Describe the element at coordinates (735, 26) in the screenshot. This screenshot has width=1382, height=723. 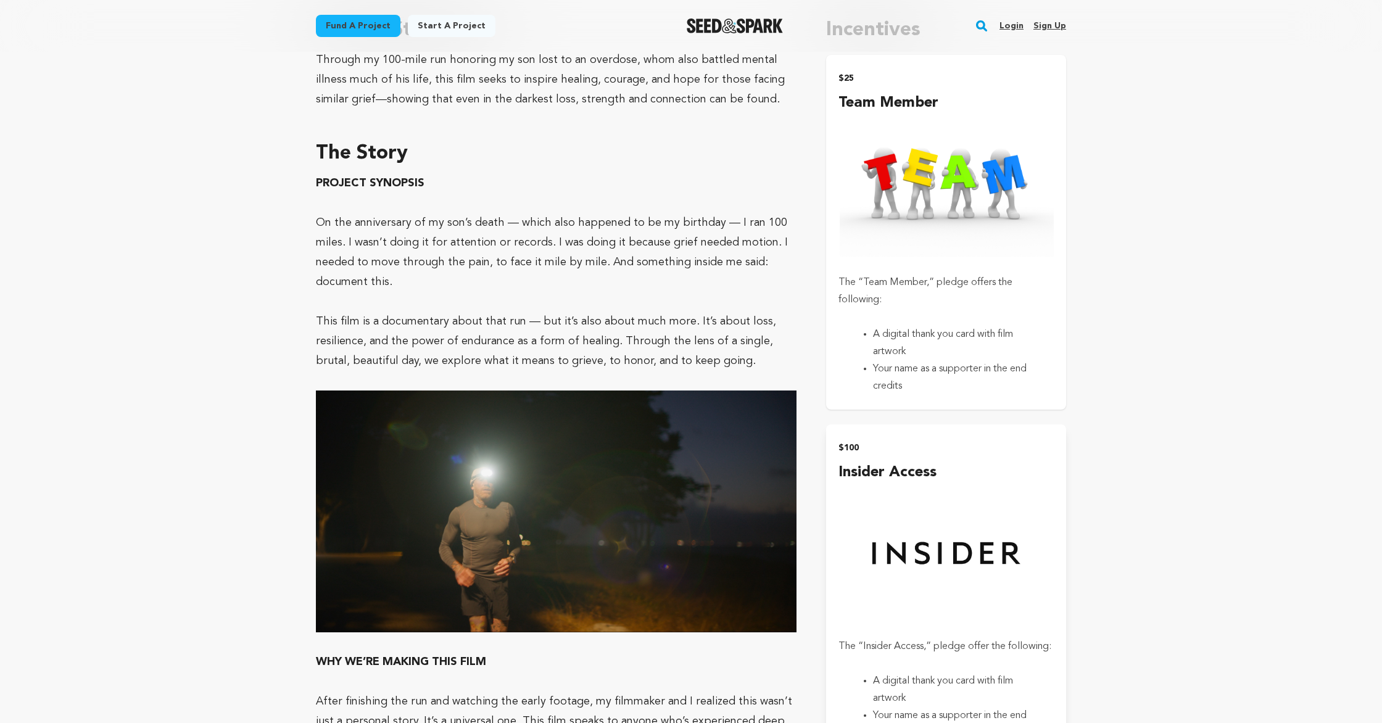
I see `img: Seed&Spark Logo Dark Mode` at that location.